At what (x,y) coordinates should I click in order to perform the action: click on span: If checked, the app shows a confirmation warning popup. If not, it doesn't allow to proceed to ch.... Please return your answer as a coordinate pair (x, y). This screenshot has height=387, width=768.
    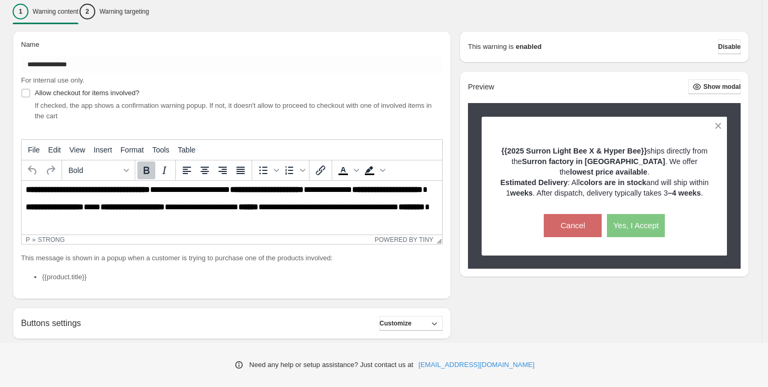
    Looking at the image, I should click on (233, 111).